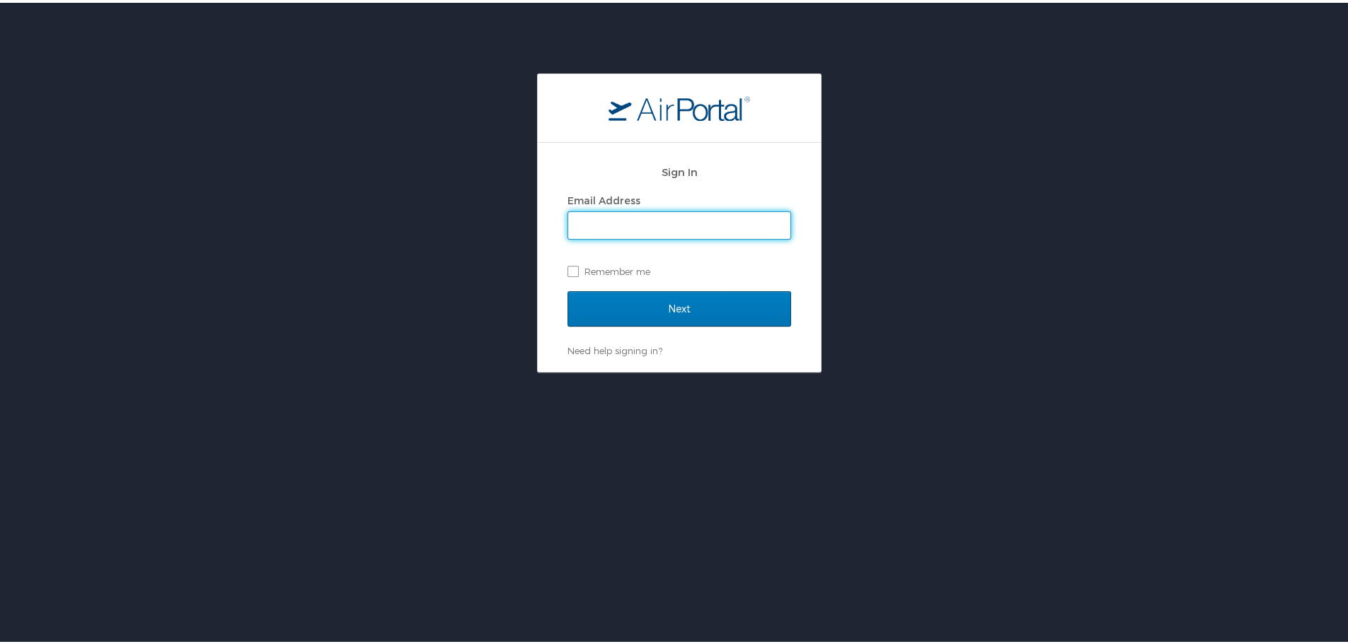  What do you see at coordinates (679, 105) in the screenshot?
I see `img: logo` at bounding box center [679, 105].